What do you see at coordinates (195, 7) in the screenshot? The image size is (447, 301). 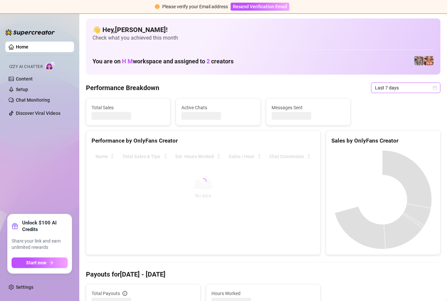 I see `div: Please verify your Email address` at bounding box center [195, 7].